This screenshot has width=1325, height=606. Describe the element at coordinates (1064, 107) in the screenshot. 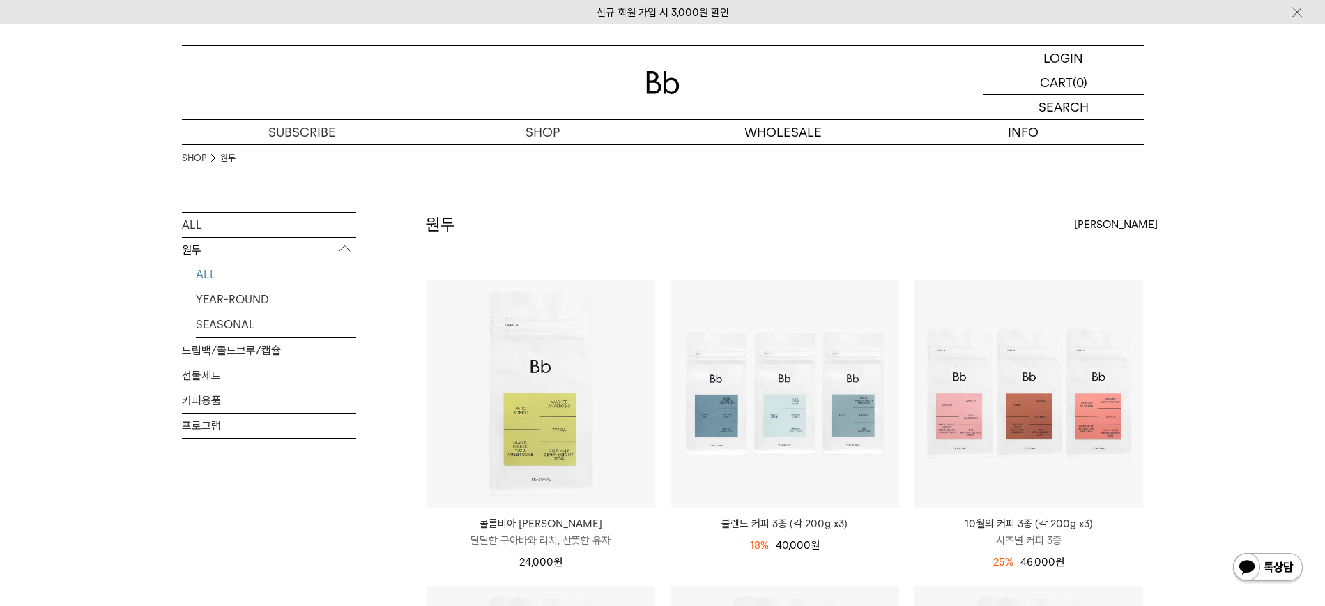

I see `p: SEARCH` at that location.